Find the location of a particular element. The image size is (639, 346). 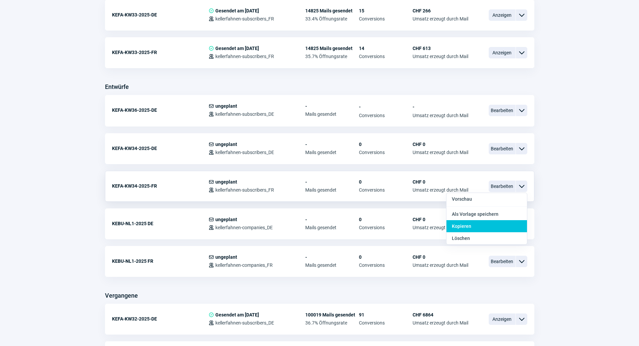

span: 35.7% Öffnungsrate is located at coordinates (332, 56).